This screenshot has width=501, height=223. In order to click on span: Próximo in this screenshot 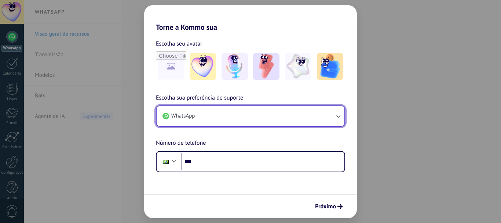, I will do `click(326, 206)`.